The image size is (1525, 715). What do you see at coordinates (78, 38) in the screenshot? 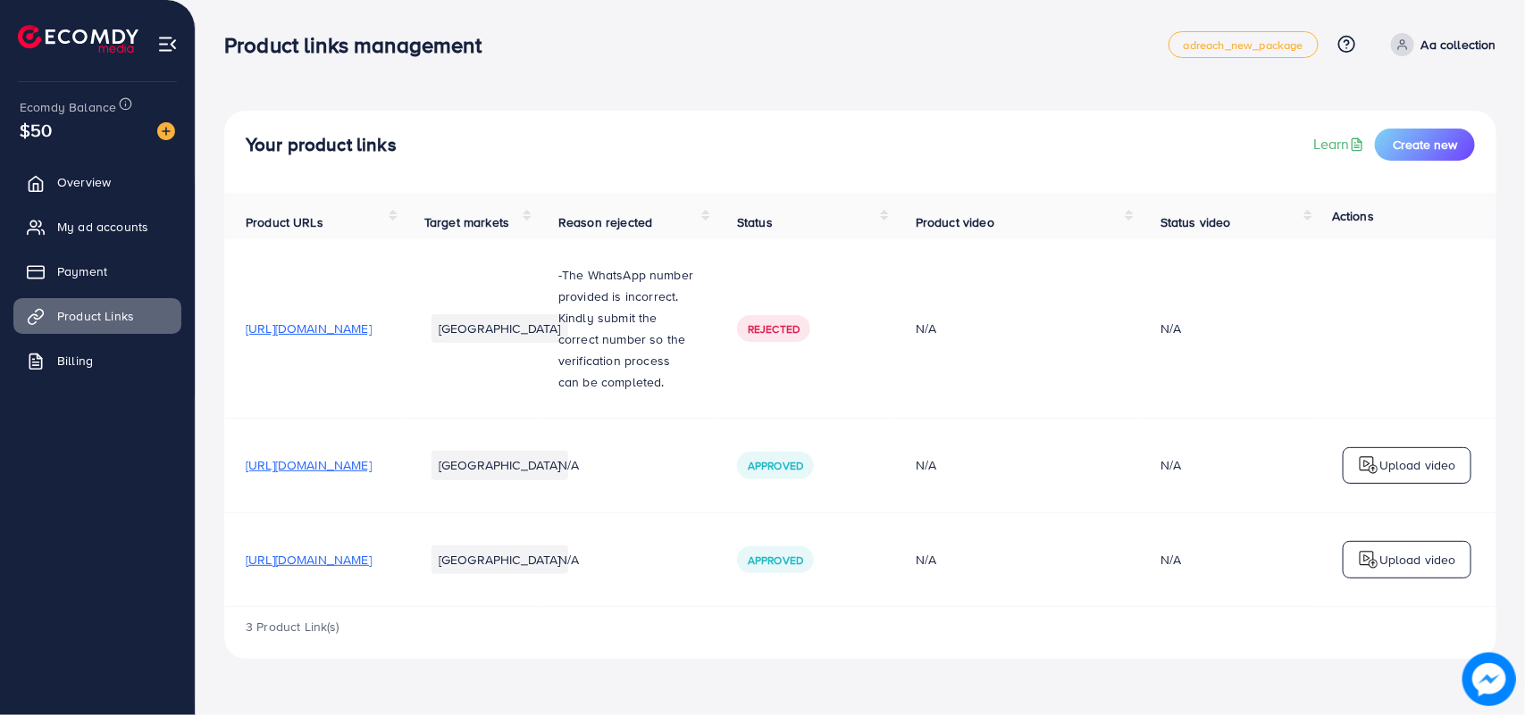
I see `a: logo` at bounding box center [78, 38].